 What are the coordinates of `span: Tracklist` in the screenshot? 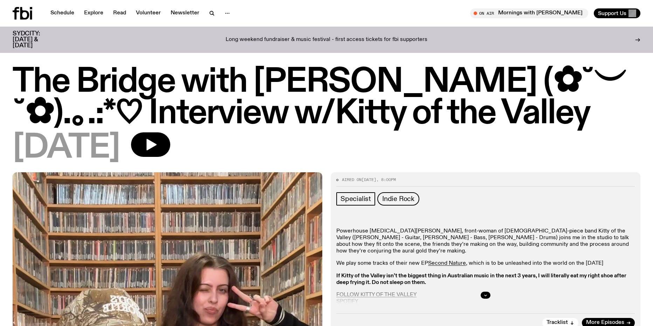 It's located at (557, 323).